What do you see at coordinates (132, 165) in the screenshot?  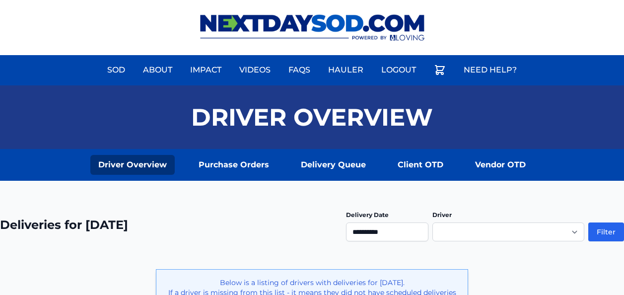 I see `a: Driver Overview` at bounding box center [132, 165].